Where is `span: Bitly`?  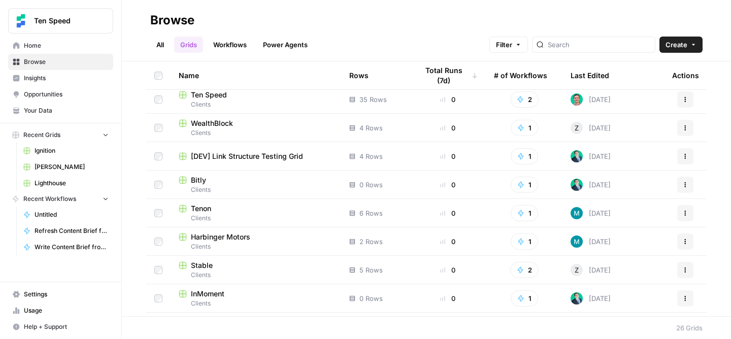
span: Bitly is located at coordinates (198, 180).